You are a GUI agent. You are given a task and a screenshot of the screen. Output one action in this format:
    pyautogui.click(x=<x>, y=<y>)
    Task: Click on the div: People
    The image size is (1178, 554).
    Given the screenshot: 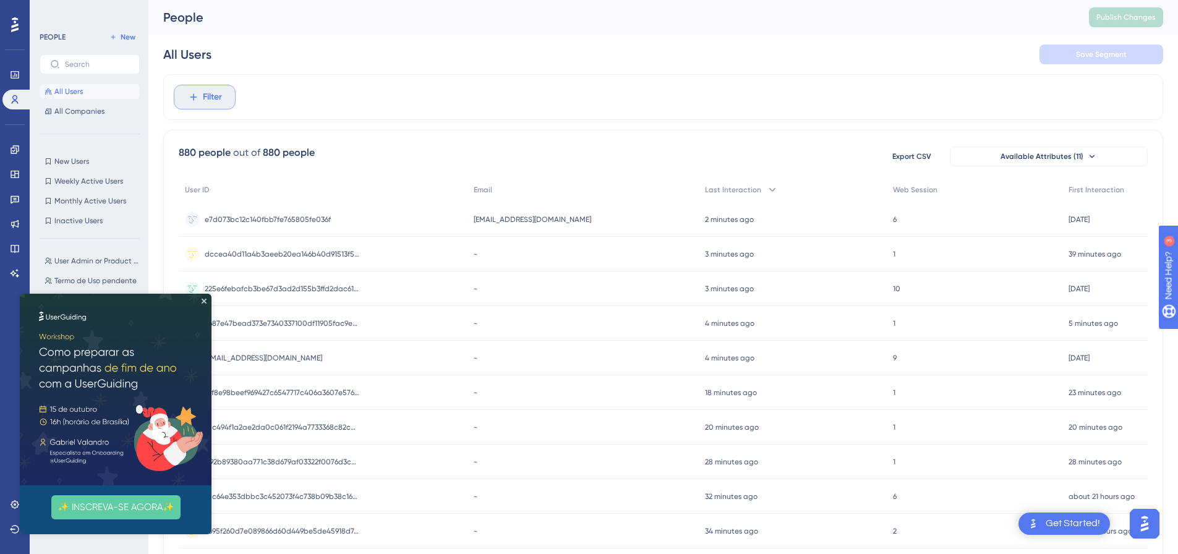 What is the action you would take?
    pyautogui.click(x=610, y=17)
    